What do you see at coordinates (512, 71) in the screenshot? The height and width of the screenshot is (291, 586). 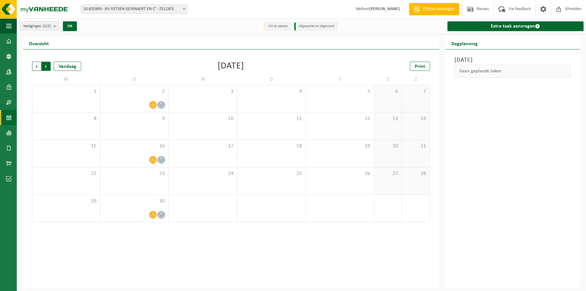 I see `div: Geen geplande taken` at bounding box center [512, 71].